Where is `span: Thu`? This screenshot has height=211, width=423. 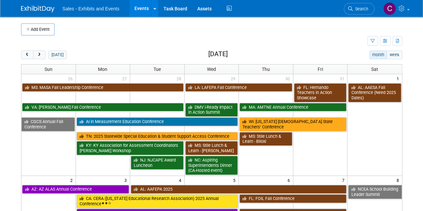
span: Thu is located at coordinates (266, 69).